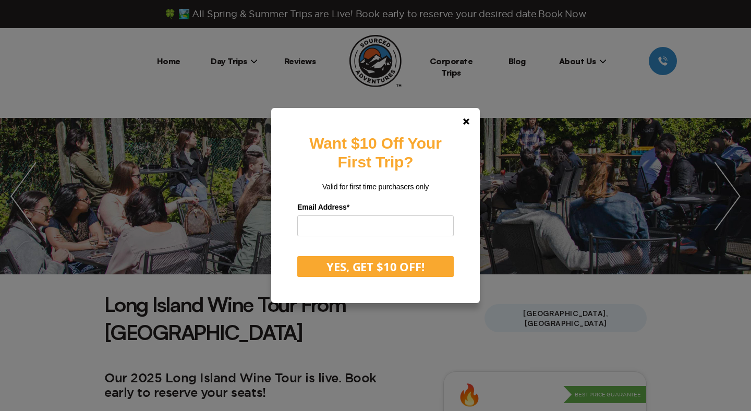 The image size is (751, 411). Describe the element at coordinates (348, 207) in the screenshot. I see `span: Required` at that location.